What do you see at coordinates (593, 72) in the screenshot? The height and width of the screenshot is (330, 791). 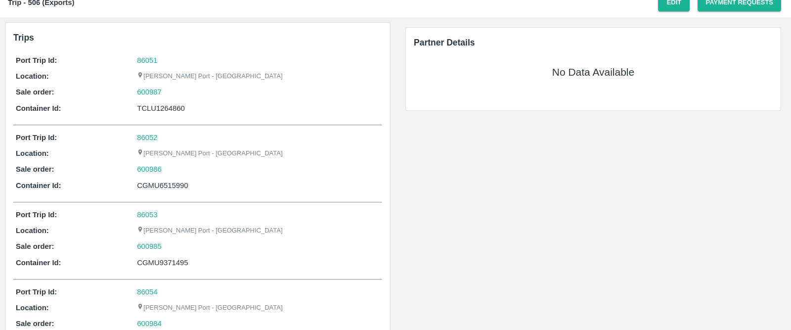 I see `h5: No Data Available` at bounding box center [593, 72].